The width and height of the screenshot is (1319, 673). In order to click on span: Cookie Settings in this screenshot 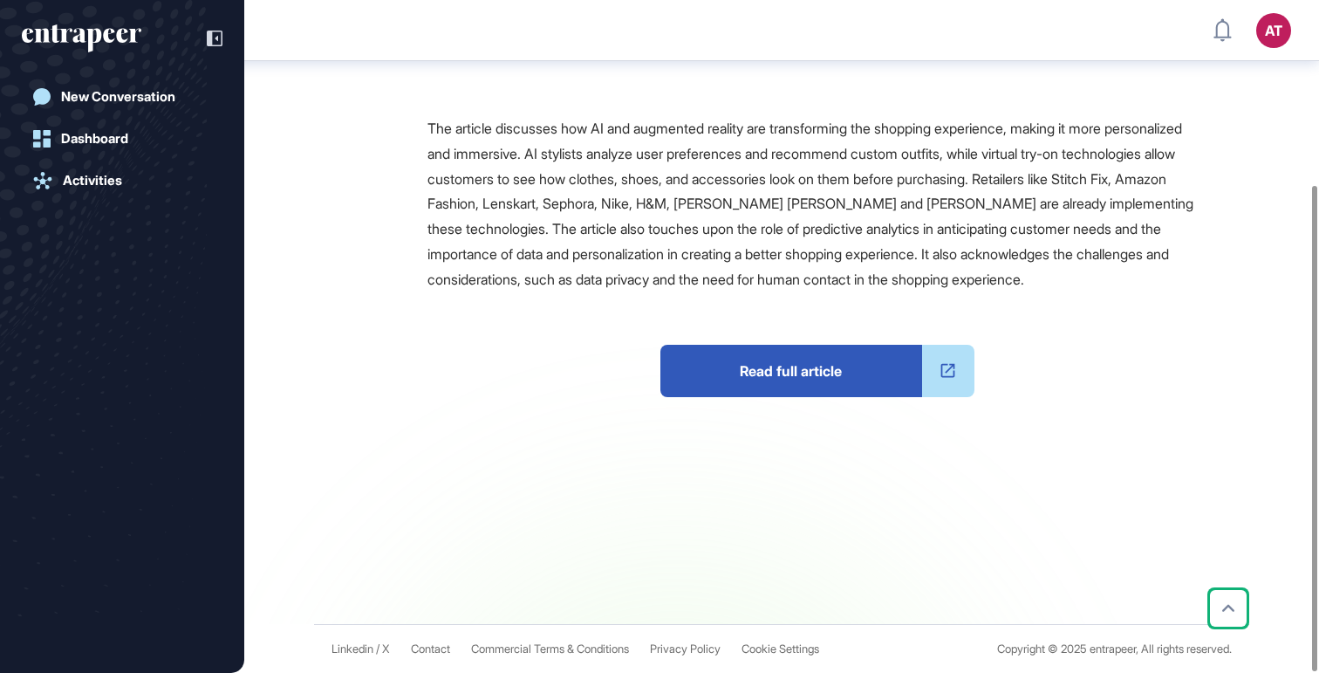, I will do `click(780, 648)`.